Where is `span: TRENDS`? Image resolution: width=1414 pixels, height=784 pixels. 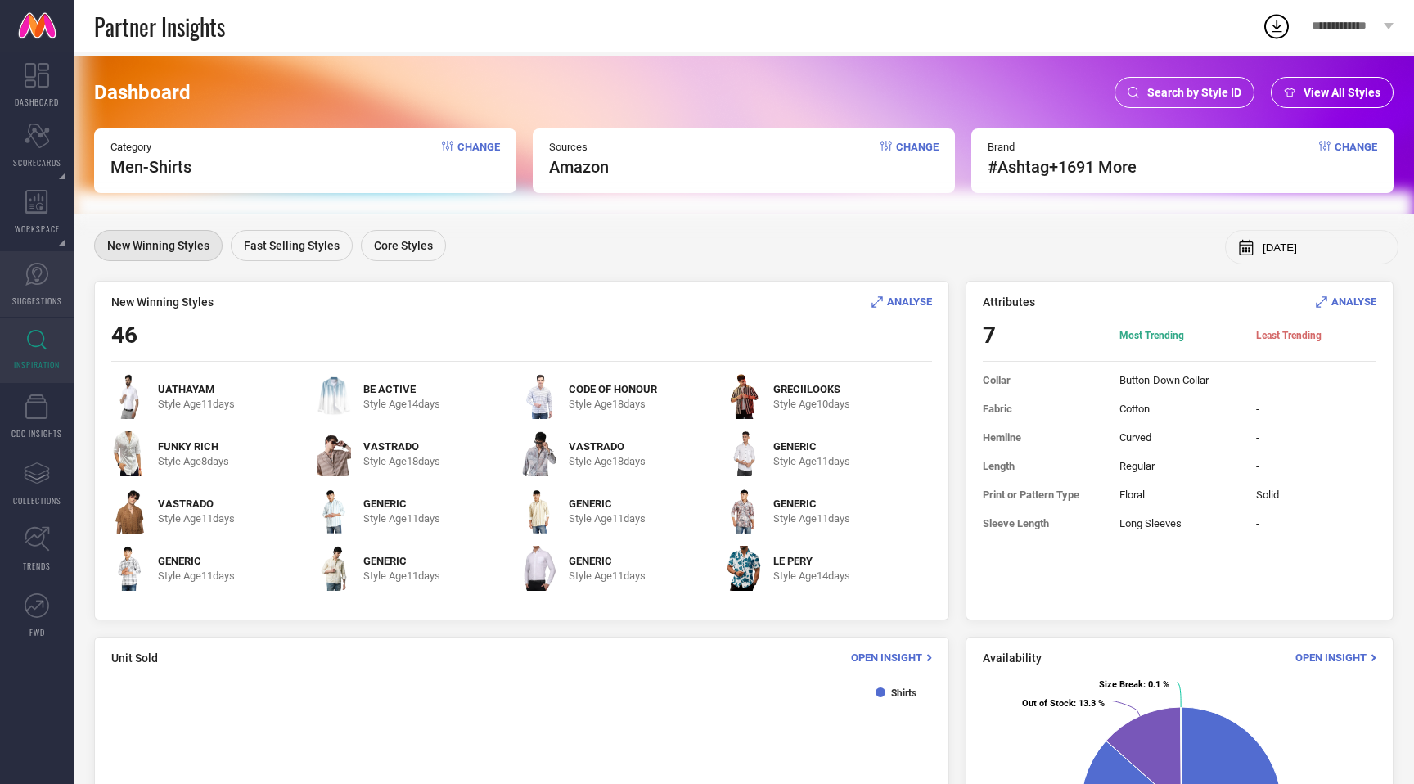 span: TRENDS is located at coordinates (37, 565).